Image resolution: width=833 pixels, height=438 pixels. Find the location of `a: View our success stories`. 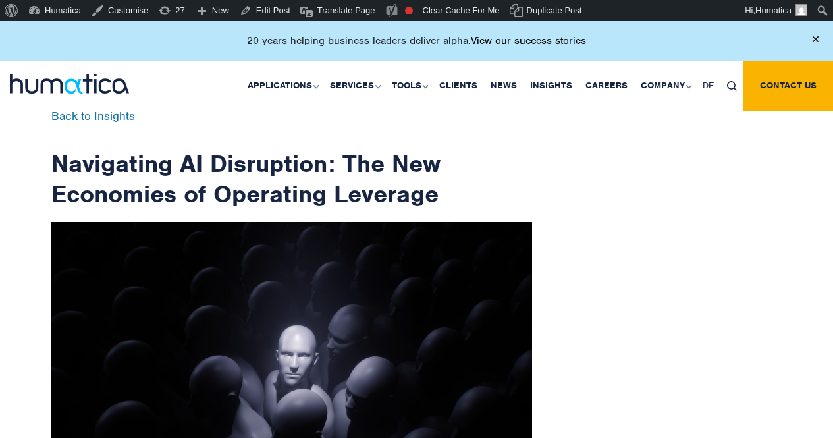

a: View our success stories is located at coordinates (528, 41).